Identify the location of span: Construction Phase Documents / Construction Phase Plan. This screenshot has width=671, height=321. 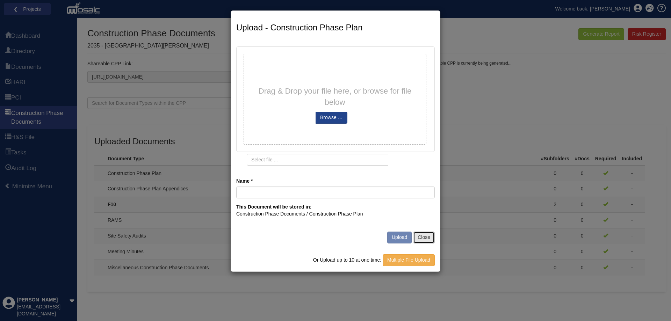
(300, 214).